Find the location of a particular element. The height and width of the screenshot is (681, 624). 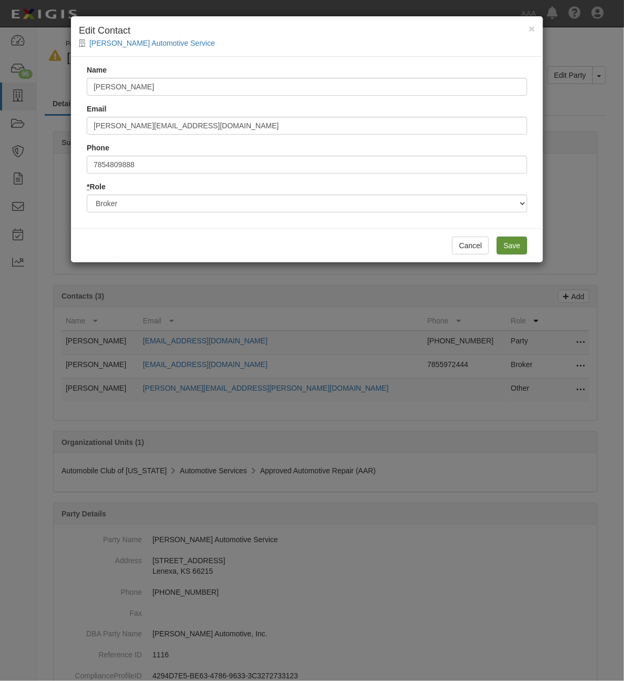

label: Role is located at coordinates (96, 187).